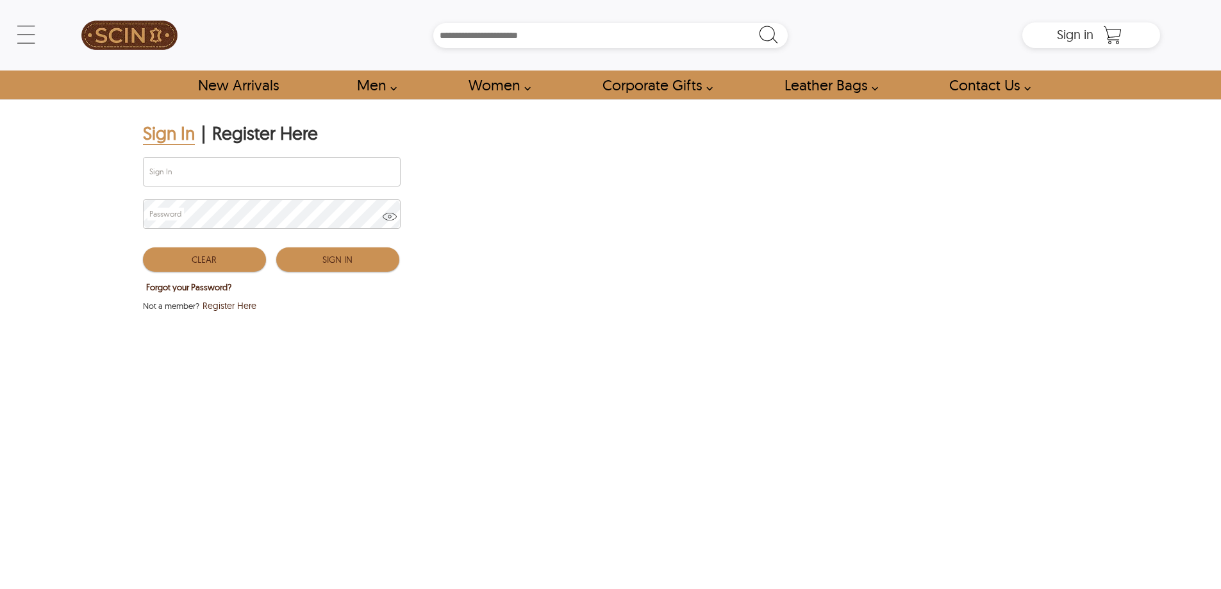 The height and width of the screenshot is (589, 1221). I want to click on a: Shop Leather Corporate Gifts, so click(654, 85).